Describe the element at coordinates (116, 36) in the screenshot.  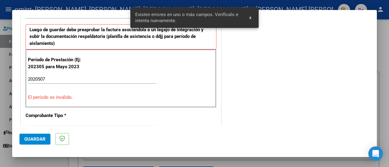
I see `strong: Luego de guardar debe preaprobar la factura asociandola a un legajo de integración y subir la doc...` at that location.